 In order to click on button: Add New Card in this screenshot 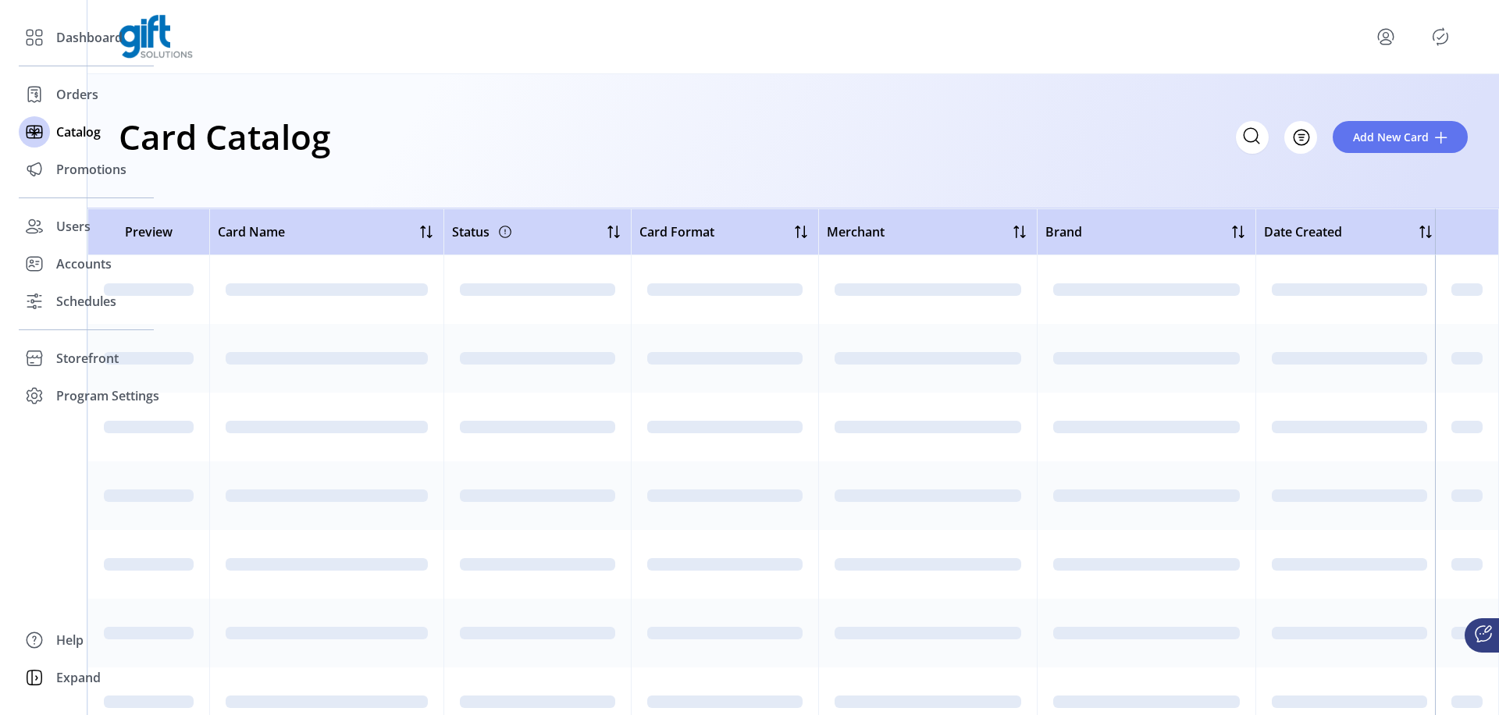, I will do `click(1400, 137)`.